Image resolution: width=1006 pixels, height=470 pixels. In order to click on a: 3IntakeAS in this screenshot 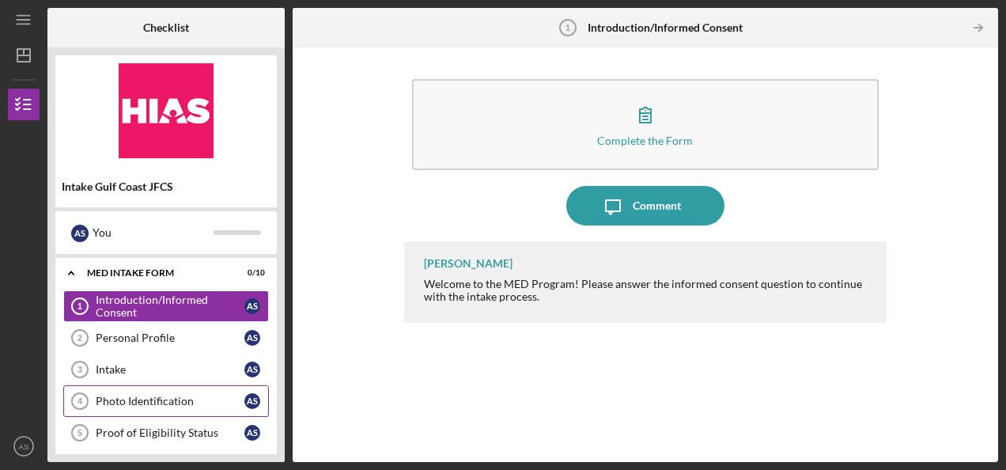, I will do `click(166, 369)`.